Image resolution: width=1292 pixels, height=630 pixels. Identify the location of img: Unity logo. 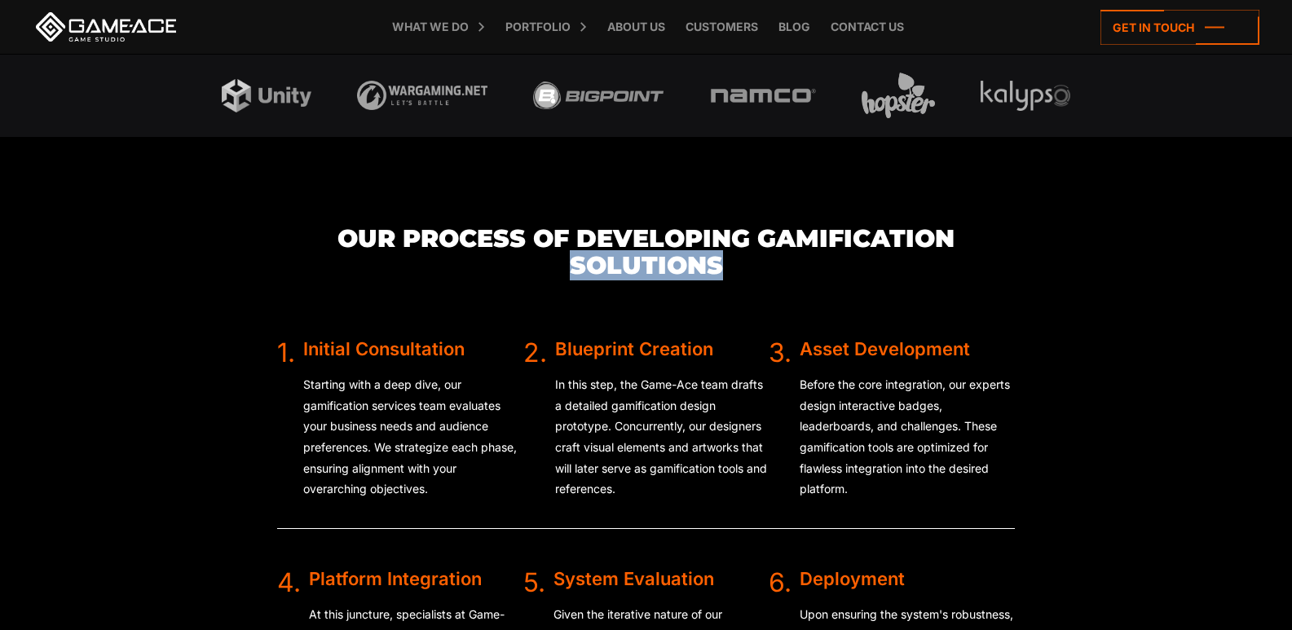
(267, 95).